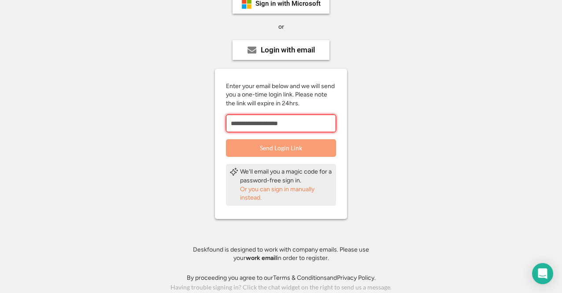 This screenshot has width=562, height=293. What do you see at coordinates (356, 277) in the screenshot?
I see `a: Privacy Policy.` at bounding box center [356, 277].